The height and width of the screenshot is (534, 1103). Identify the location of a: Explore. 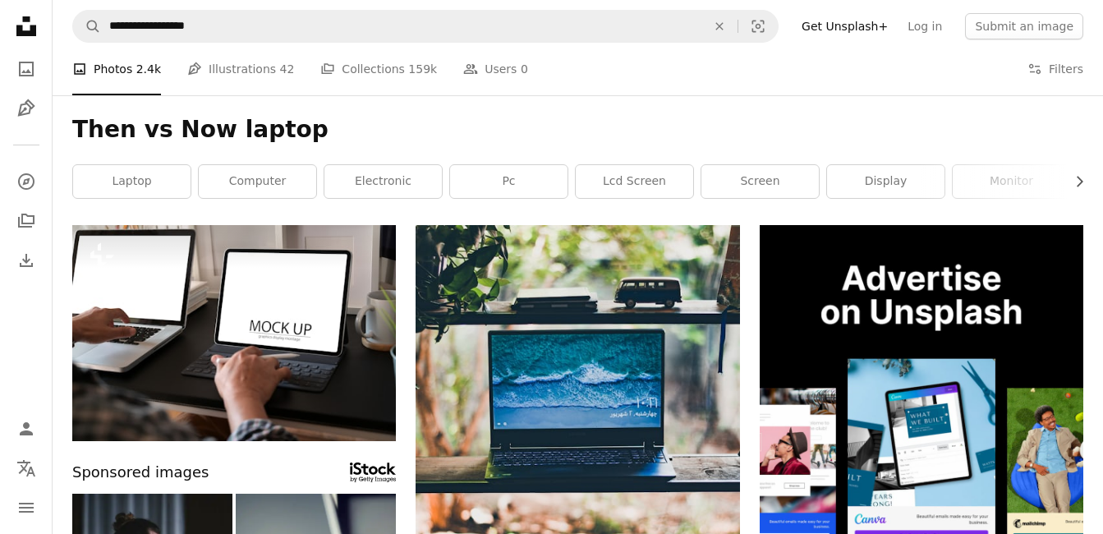
(26, 181).